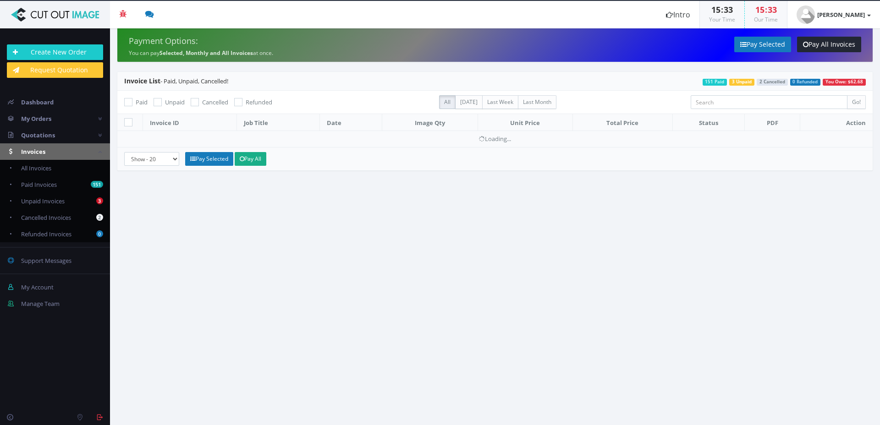 Image resolution: width=880 pixels, height=425 pixels. I want to click on b: 0, so click(99, 234).